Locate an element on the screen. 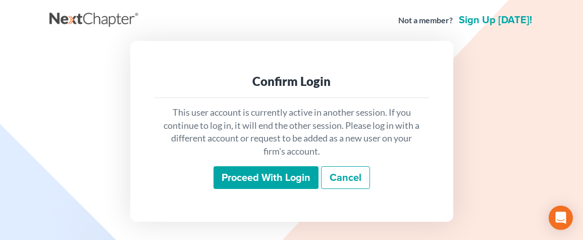 The image size is (583, 240). p: This user account is currently active in another session. If you continue to log in, it will end ... is located at coordinates (292, 132).